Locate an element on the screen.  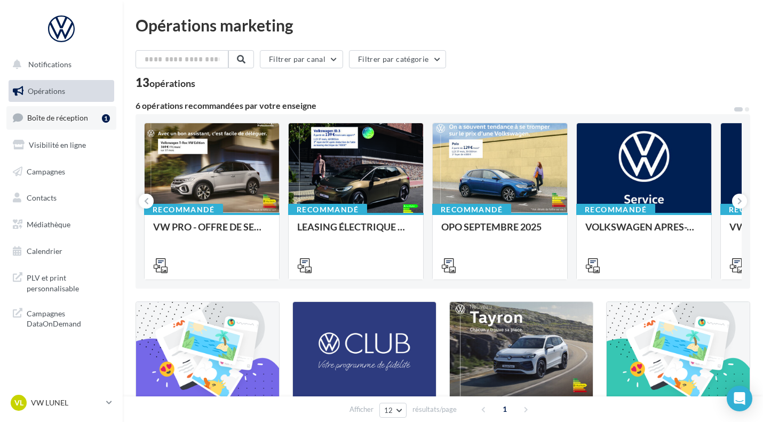
span: Notifications is located at coordinates (50, 64).